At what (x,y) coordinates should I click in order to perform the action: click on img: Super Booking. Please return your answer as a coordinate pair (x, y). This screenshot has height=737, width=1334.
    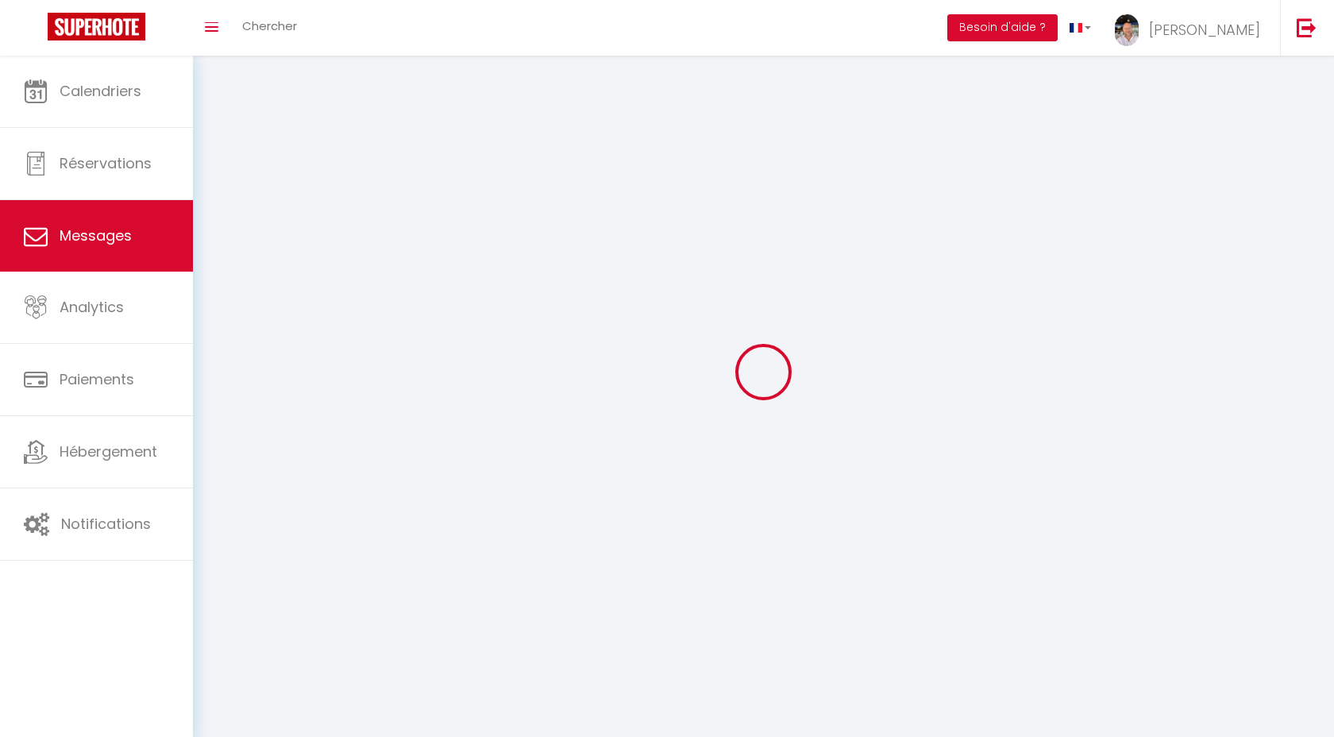
    Looking at the image, I should click on (96, 26).